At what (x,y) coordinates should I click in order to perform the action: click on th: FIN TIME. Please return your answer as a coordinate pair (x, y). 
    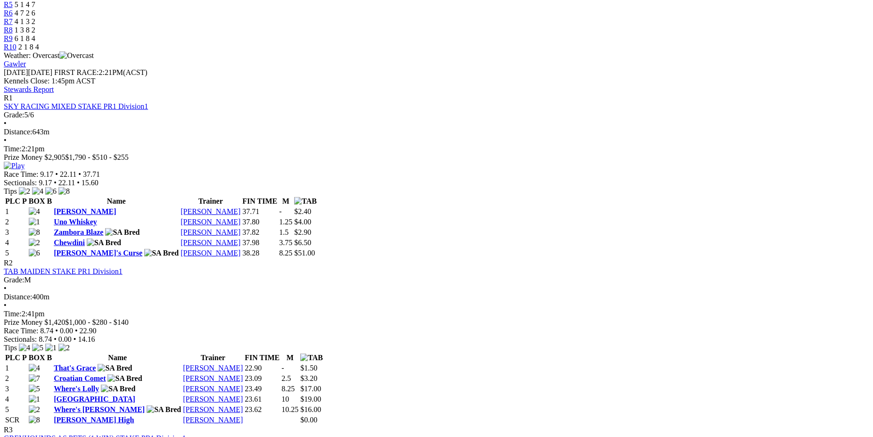
    Looking at the image, I should click on (260, 201).